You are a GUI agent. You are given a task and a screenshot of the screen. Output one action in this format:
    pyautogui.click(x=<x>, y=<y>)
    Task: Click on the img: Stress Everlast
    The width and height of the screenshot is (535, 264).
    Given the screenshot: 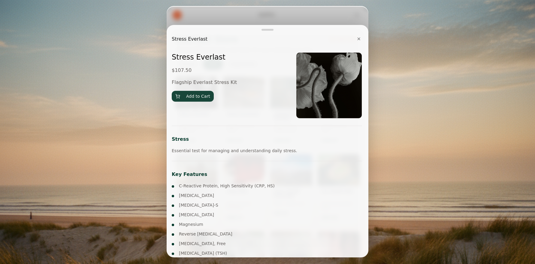 What is the action you would take?
    pyautogui.click(x=329, y=85)
    